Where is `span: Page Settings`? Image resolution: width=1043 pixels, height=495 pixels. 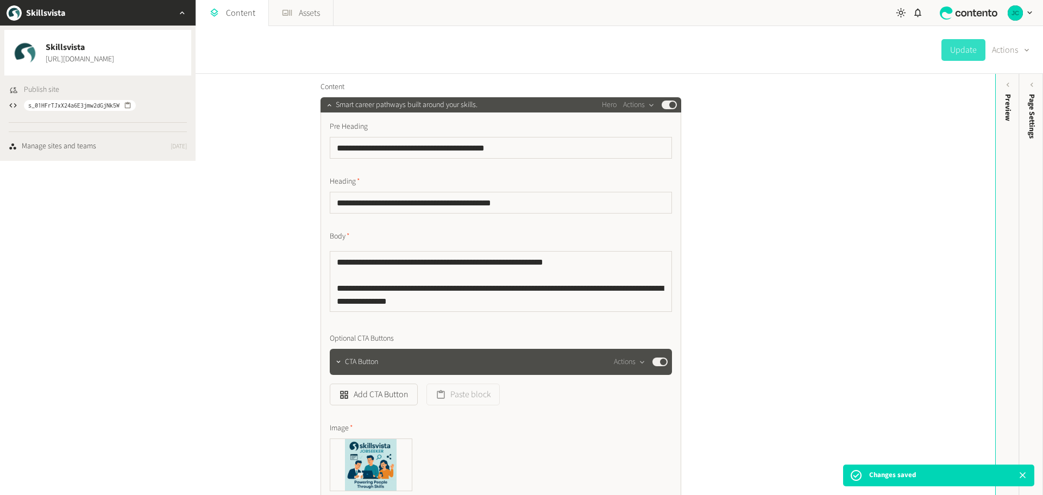 span: Page Settings is located at coordinates (1032, 116).